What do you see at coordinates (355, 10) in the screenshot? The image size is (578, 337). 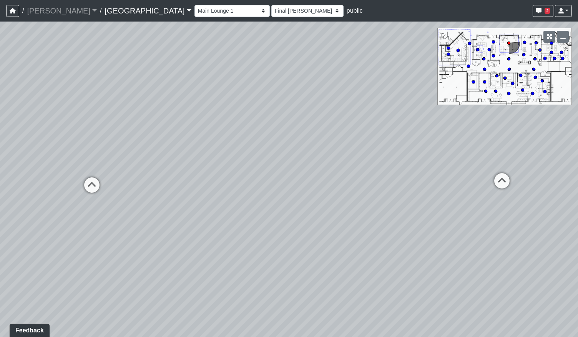 I see `span: public` at bounding box center [355, 10].